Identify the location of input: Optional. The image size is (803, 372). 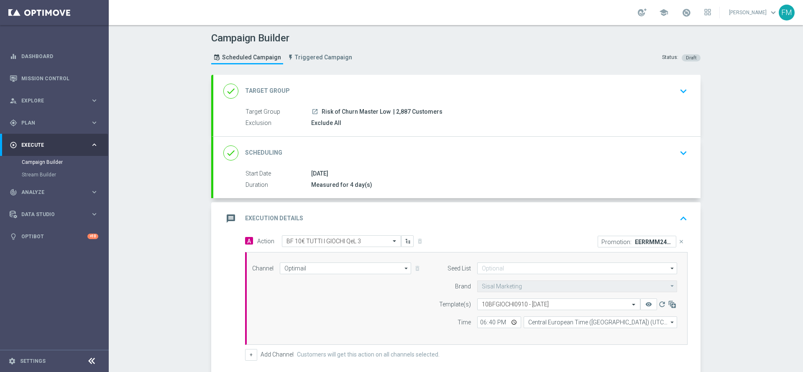
(577, 268).